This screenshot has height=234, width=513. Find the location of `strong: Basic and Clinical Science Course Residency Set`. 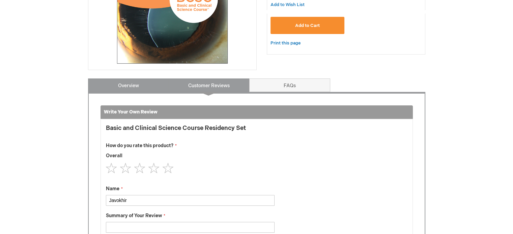

strong: Basic and Clinical Science Course Residency Set is located at coordinates (190, 128).